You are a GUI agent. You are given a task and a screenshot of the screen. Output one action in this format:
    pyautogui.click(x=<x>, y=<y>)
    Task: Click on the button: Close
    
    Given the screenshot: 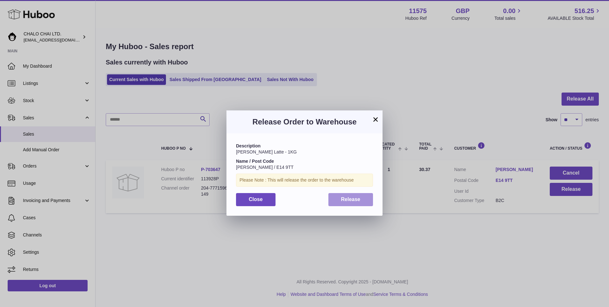 What is the action you would take?
    pyautogui.click(x=256, y=199)
    